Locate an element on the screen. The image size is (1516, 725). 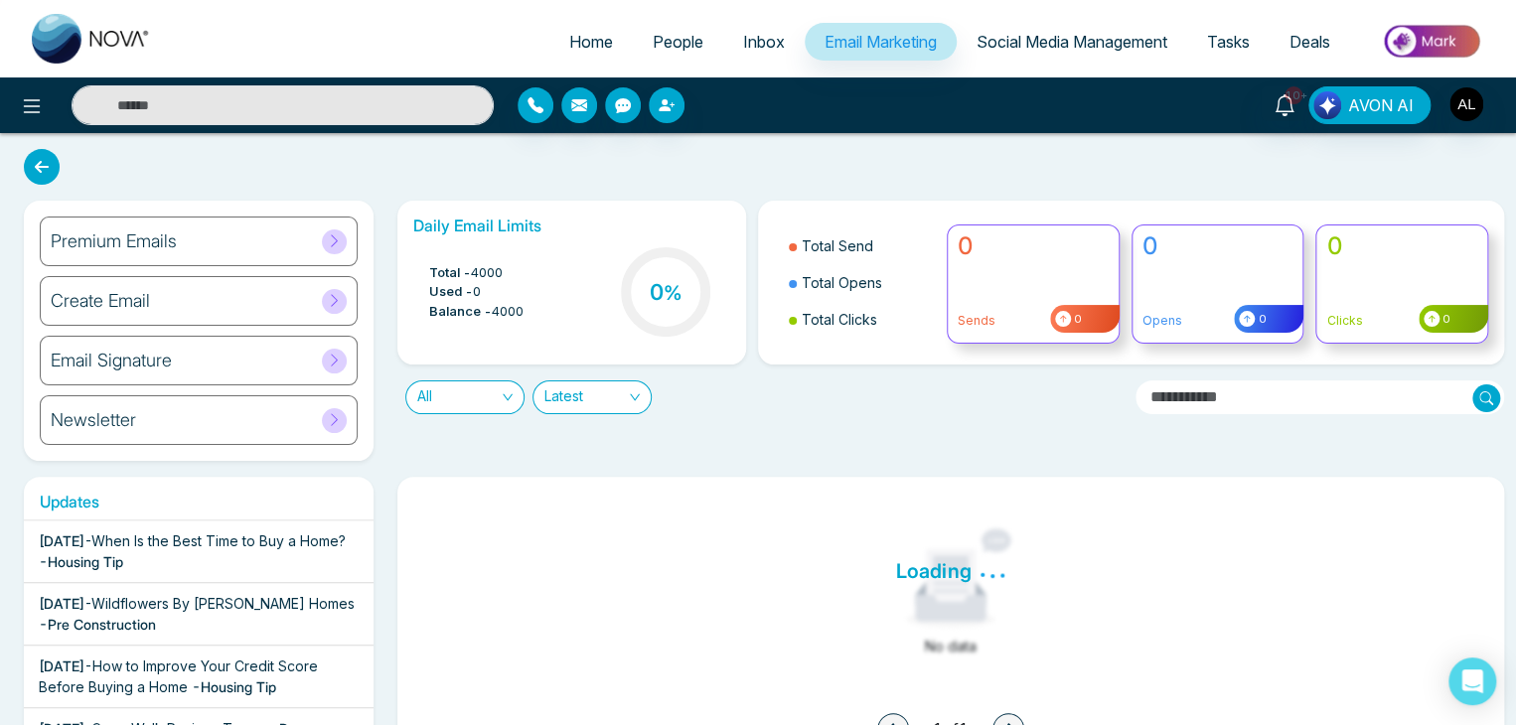
span: Balance - is located at coordinates (460, 312).